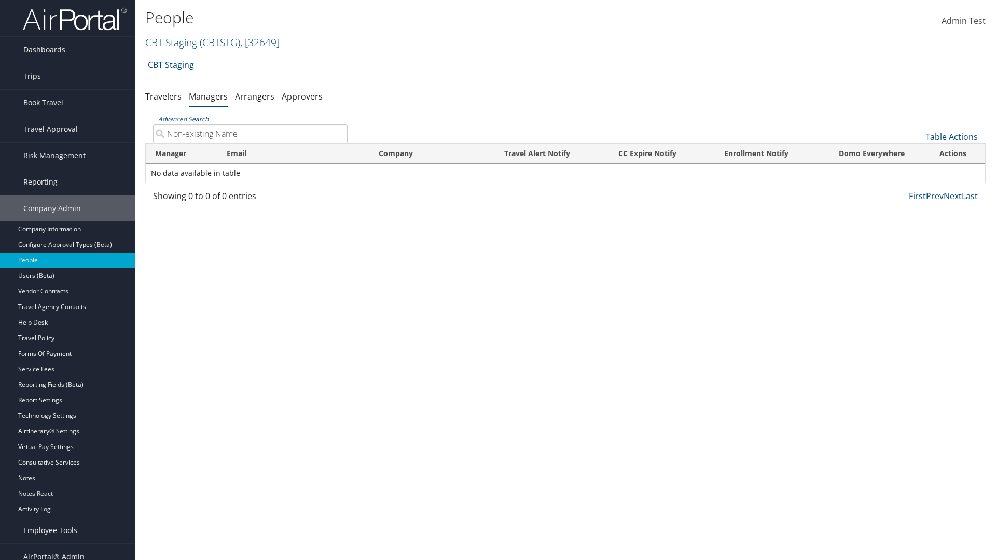  What do you see at coordinates (424, 153) in the screenshot?
I see `th: Company: activate to sort column ascending` at bounding box center [424, 153].